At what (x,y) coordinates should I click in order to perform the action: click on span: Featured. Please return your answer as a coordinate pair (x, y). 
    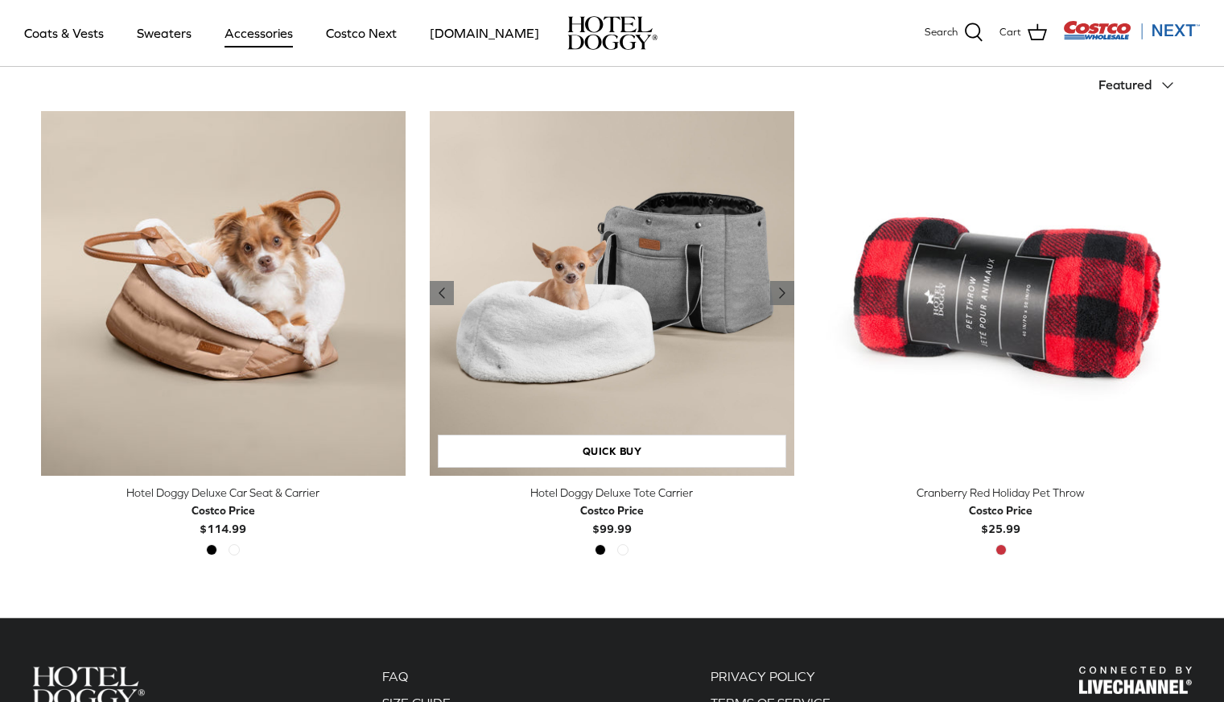
    Looking at the image, I should click on (1125, 85).